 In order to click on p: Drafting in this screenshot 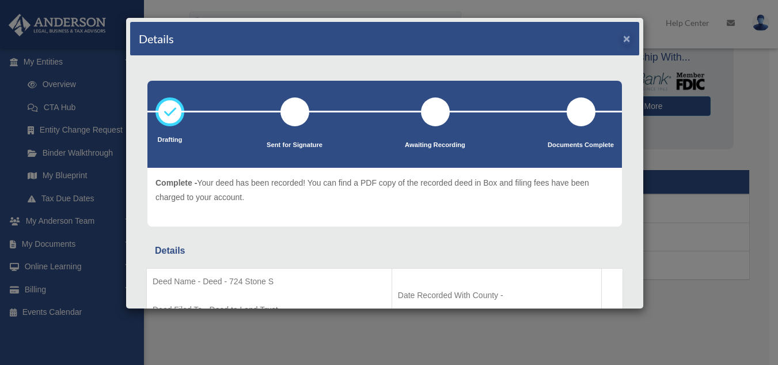, I will do `click(170, 140)`.